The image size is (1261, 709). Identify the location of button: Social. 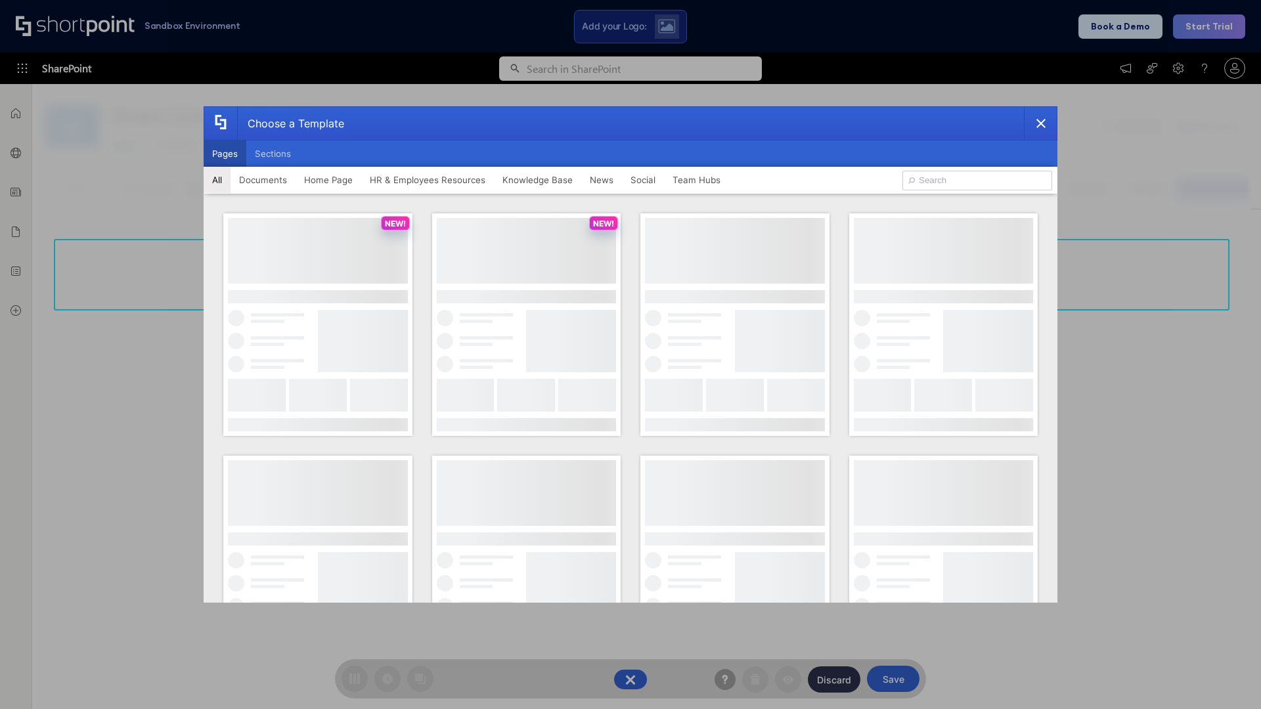
(643, 180).